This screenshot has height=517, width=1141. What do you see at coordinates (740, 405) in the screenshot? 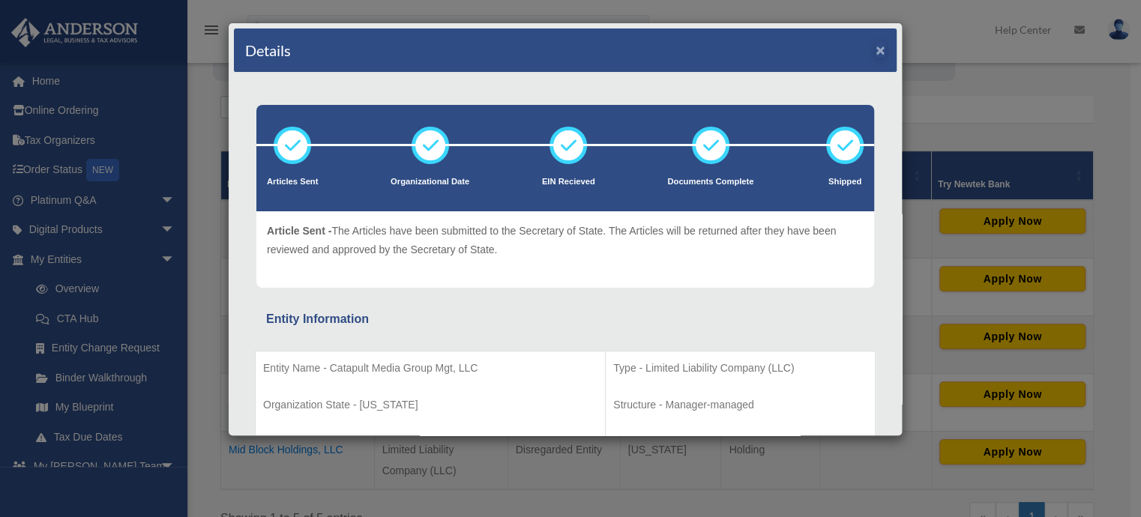
I see `p: Structure - Manager-managed` at bounding box center [740, 405].